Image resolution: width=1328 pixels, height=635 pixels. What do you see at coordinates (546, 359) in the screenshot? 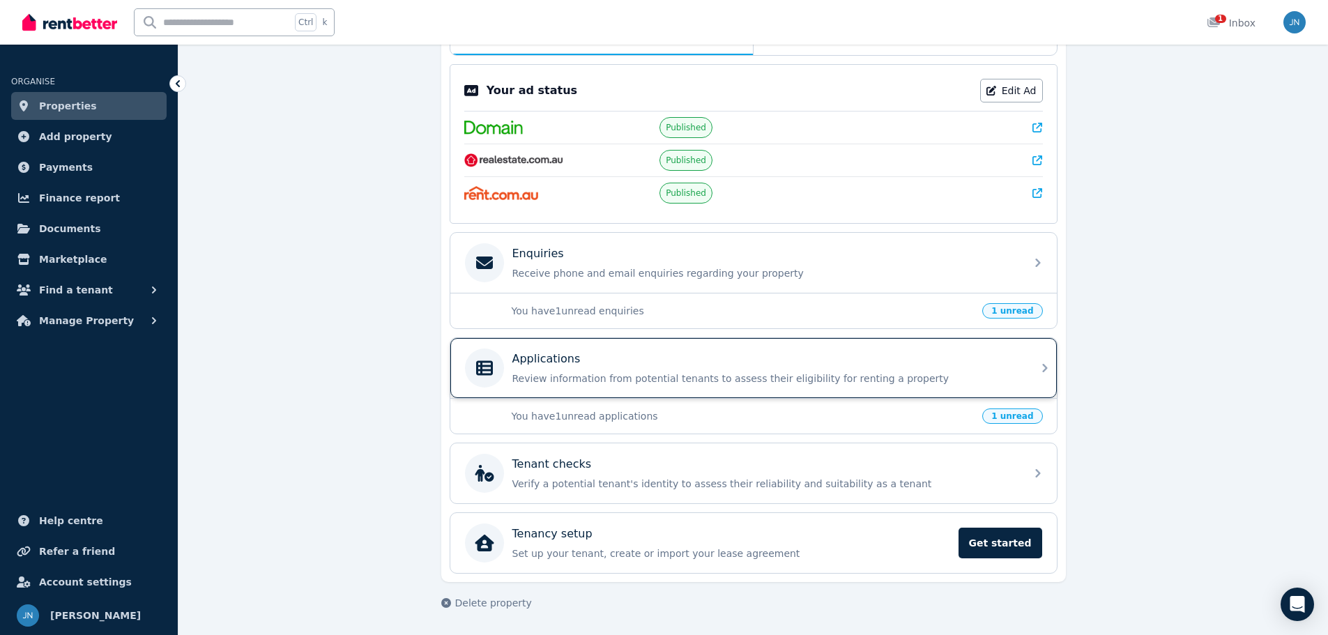
I see `p: Applications` at bounding box center [546, 359].